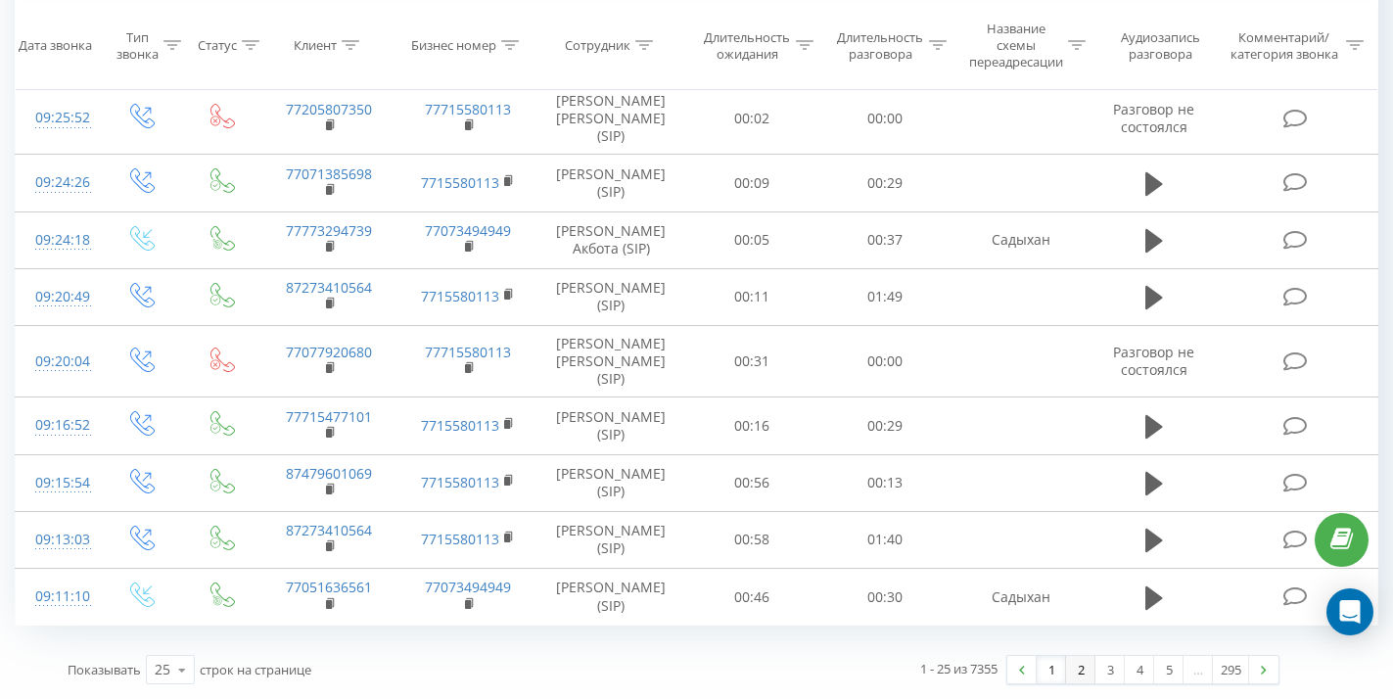  Describe the element at coordinates (58, 539) in the screenshot. I see `div: 09:13:03` at that location.